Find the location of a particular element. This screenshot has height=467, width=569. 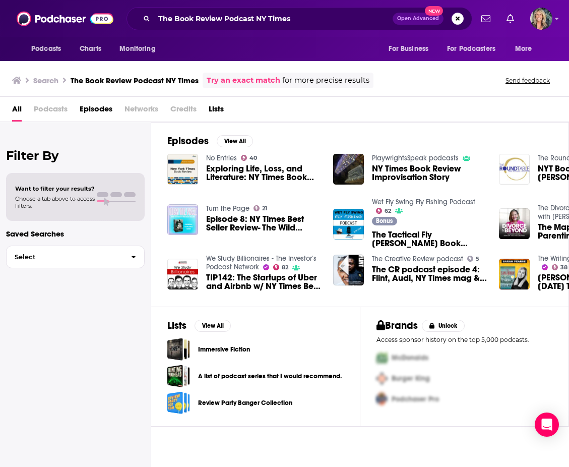

h3: Search is located at coordinates (46, 80).